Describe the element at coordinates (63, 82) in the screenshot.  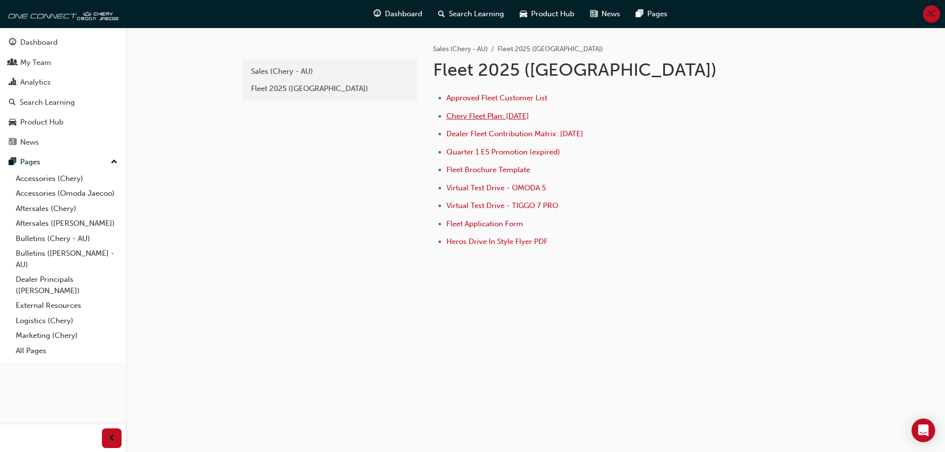
I see `a: Analytics` at that location.